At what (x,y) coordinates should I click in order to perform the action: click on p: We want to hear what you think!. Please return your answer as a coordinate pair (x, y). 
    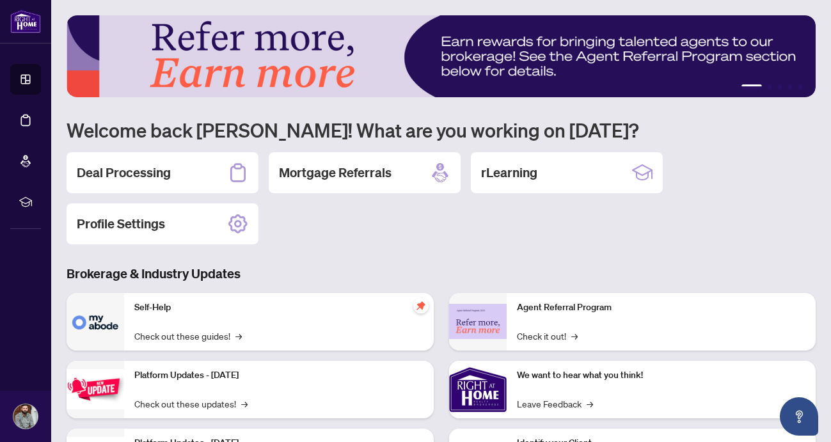
    Looking at the image, I should click on (662, 376).